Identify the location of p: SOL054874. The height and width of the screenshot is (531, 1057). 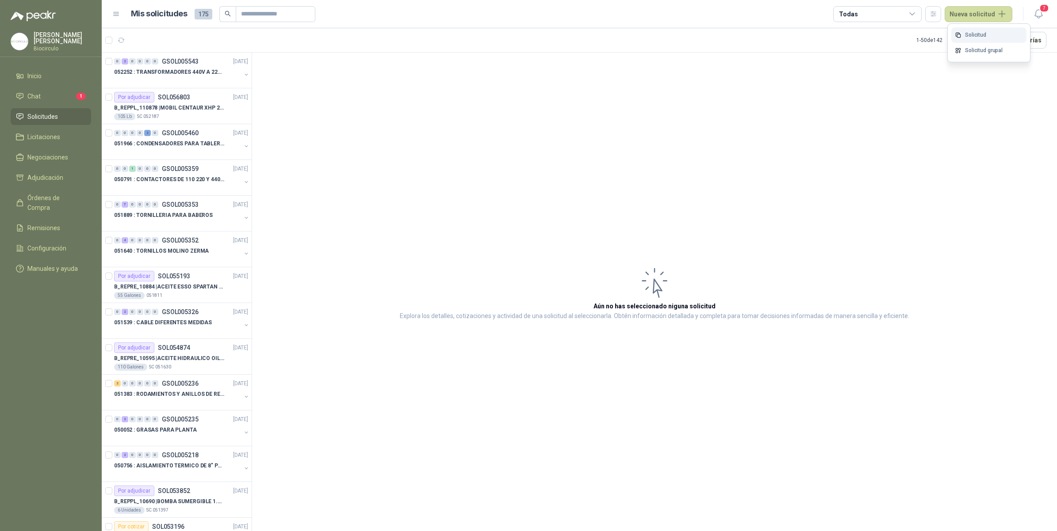
(174, 348).